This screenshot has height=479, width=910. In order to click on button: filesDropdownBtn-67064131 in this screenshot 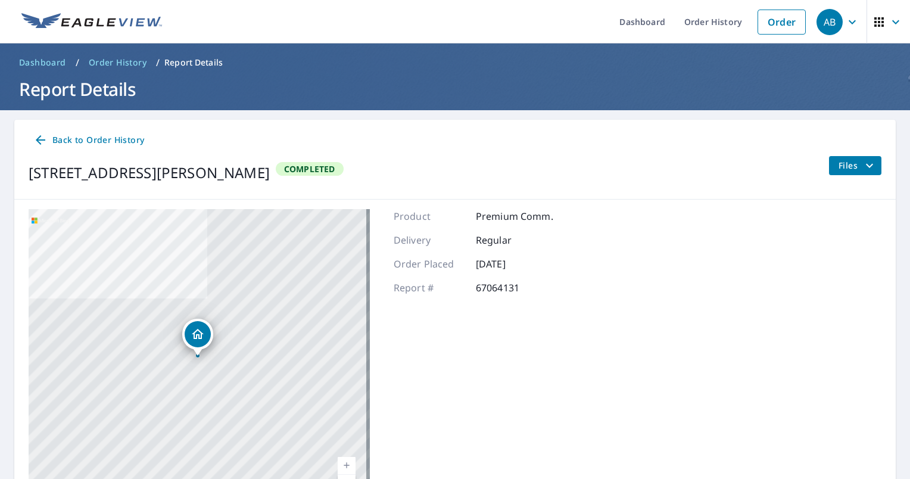, I will do `click(855, 166)`.